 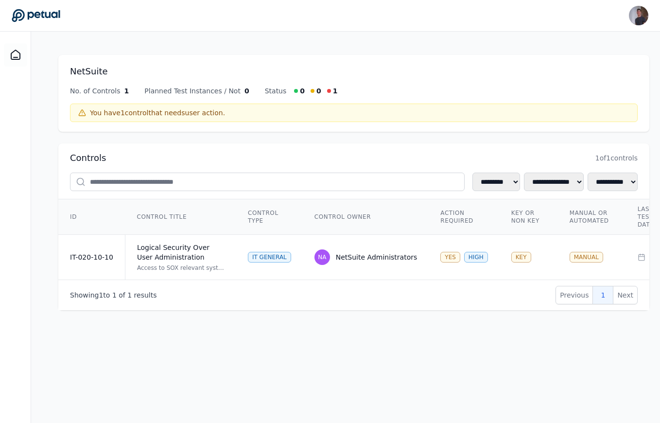 What do you see at coordinates (269, 217) in the screenshot?
I see `th: Control Type` at bounding box center [269, 217].